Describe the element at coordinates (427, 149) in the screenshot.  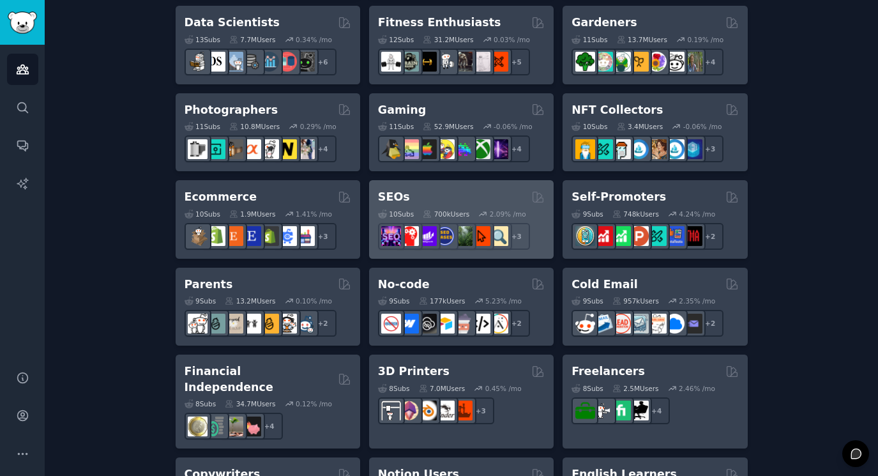
I see `img: macgaming` at that location.